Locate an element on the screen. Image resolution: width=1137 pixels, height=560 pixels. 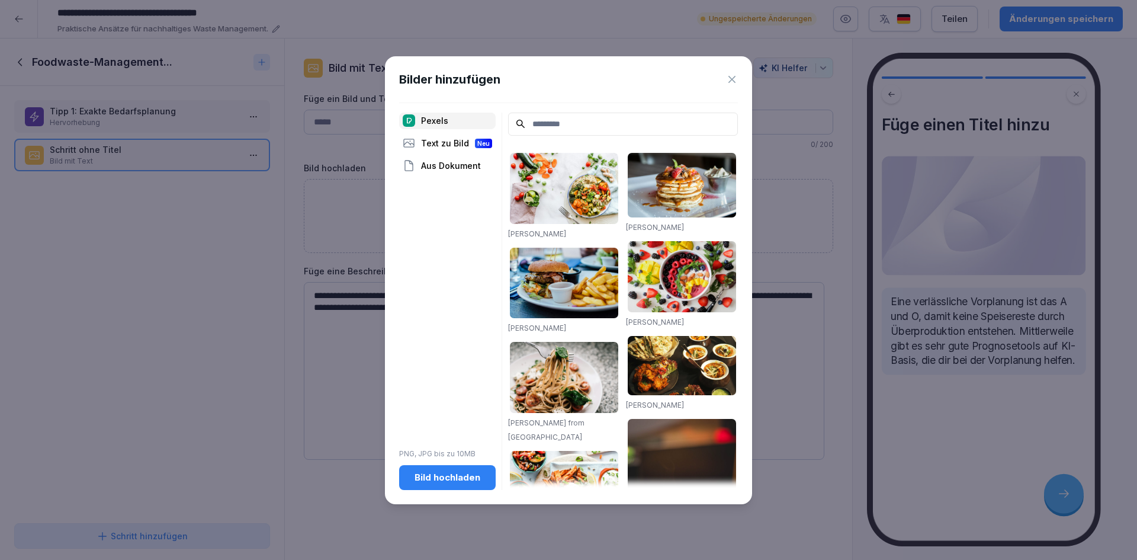
div: Neu is located at coordinates (483, 143).